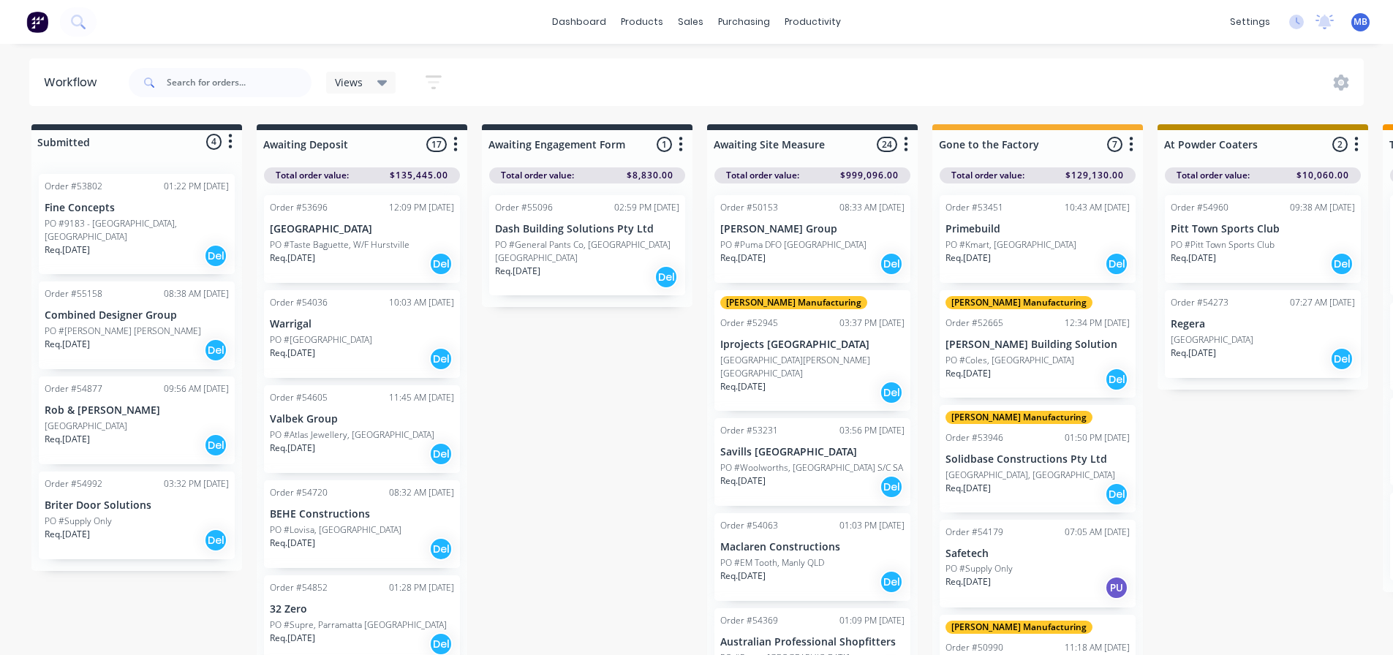 This screenshot has height=655, width=1393. What do you see at coordinates (1199, 208) in the screenshot?
I see `div: Order #54960` at bounding box center [1199, 208].